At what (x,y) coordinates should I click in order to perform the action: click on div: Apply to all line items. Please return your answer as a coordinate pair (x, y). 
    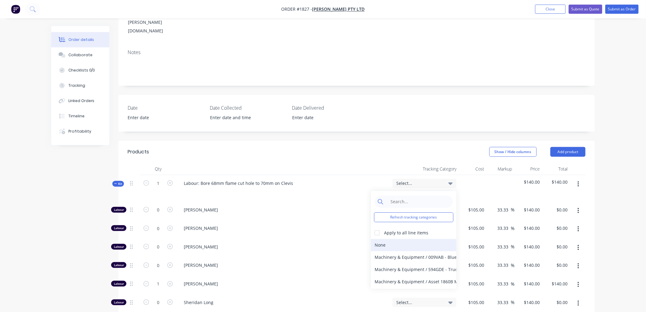
    Looking at the image, I should click on (406, 232).